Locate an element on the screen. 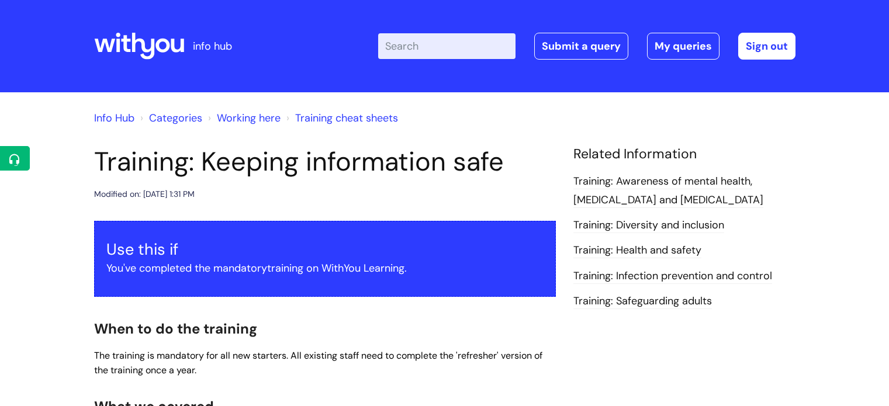 Image resolution: width=889 pixels, height=406 pixels. a: Info Hub is located at coordinates (114, 118).